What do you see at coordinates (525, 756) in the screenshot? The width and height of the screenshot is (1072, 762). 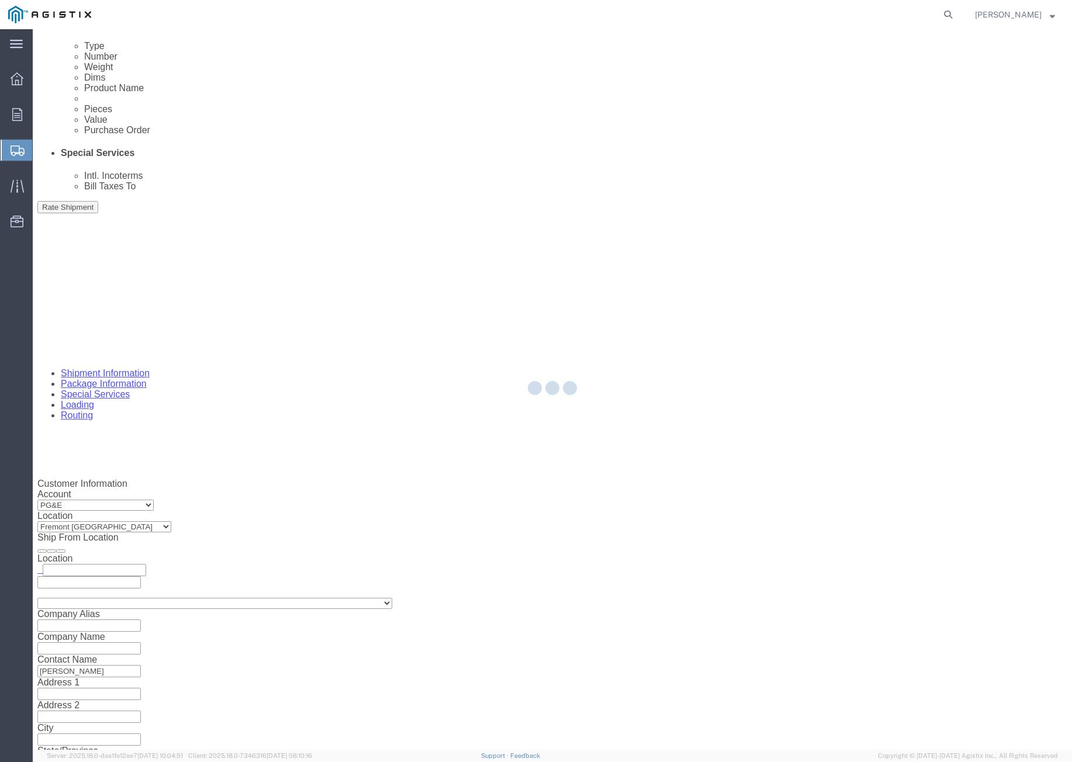 I see `a: Feedback` at bounding box center [525, 756].